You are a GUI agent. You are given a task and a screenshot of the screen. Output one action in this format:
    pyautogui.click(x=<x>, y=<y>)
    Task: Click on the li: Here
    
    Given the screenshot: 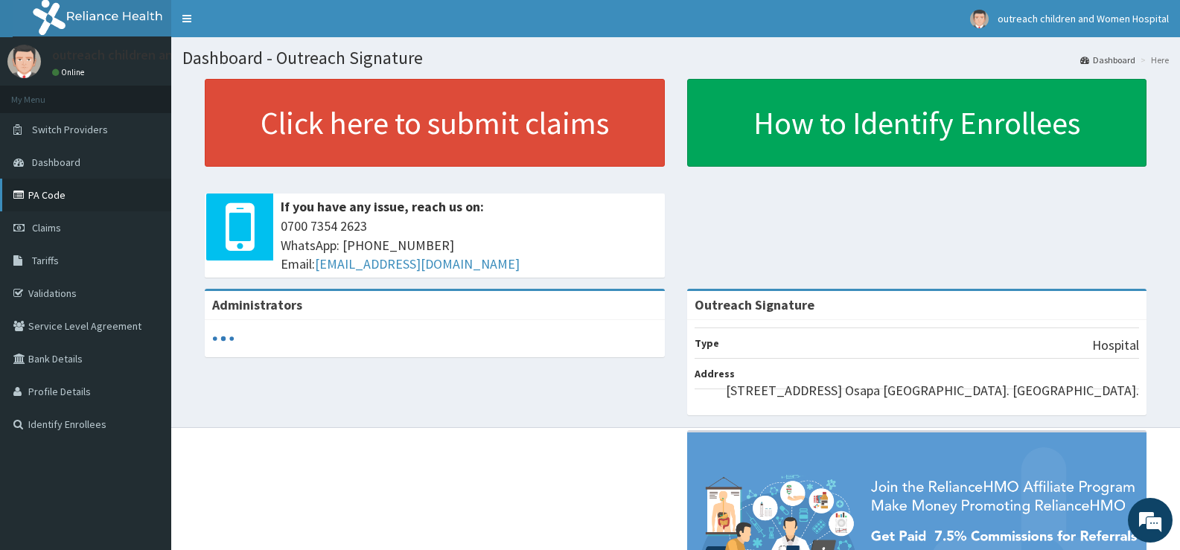 What is the action you would take?
    pyautogui.click(x=1153, y=60)
    